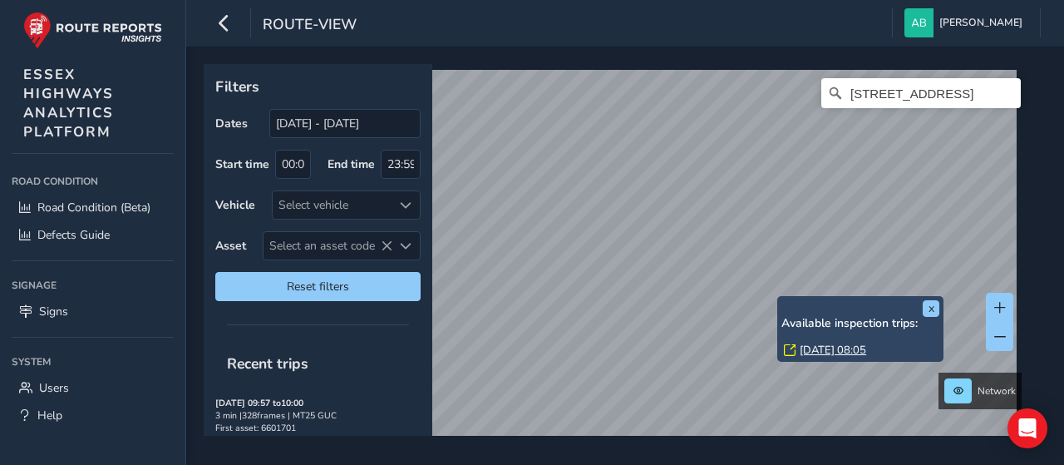 The width and height of the screenshot is (1064, 465). Describe the element at coordinates (92, 30) in the screenshot. I see `img: rr logo` at that location.